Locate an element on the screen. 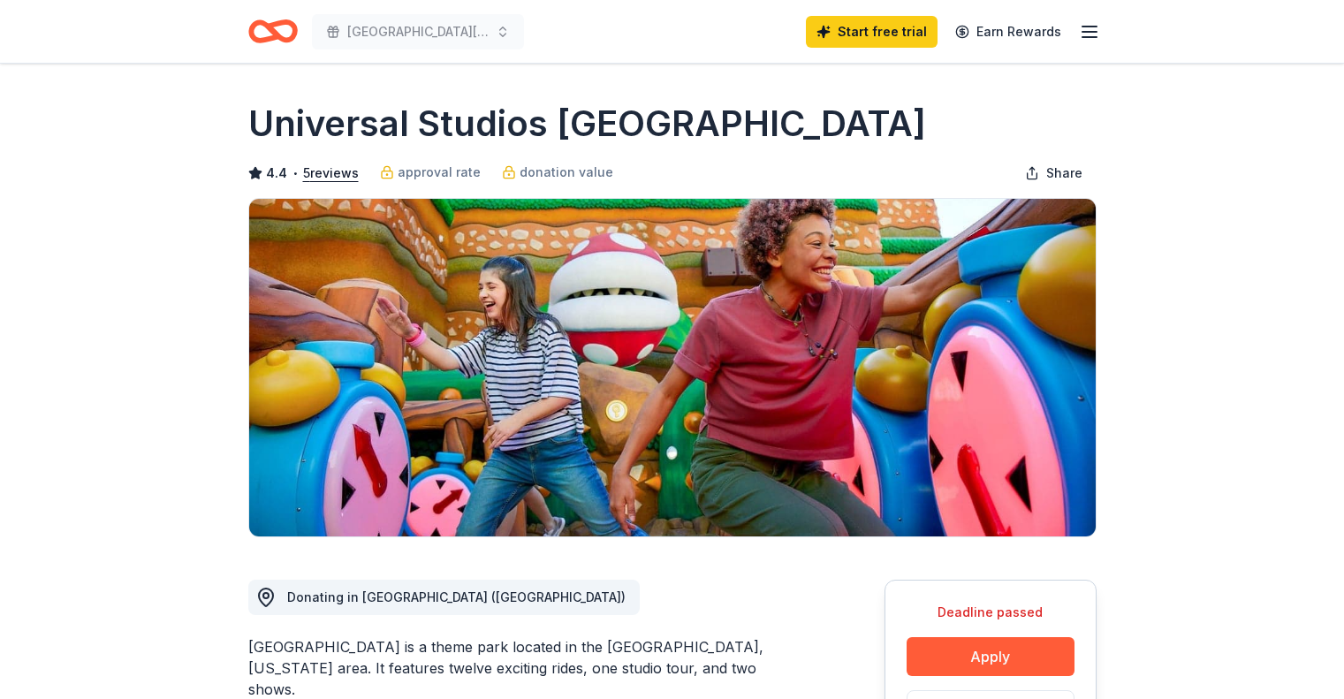 The height and width of the screenshot is (699, 1344). a: donation value is located at coordinates (558, 172).